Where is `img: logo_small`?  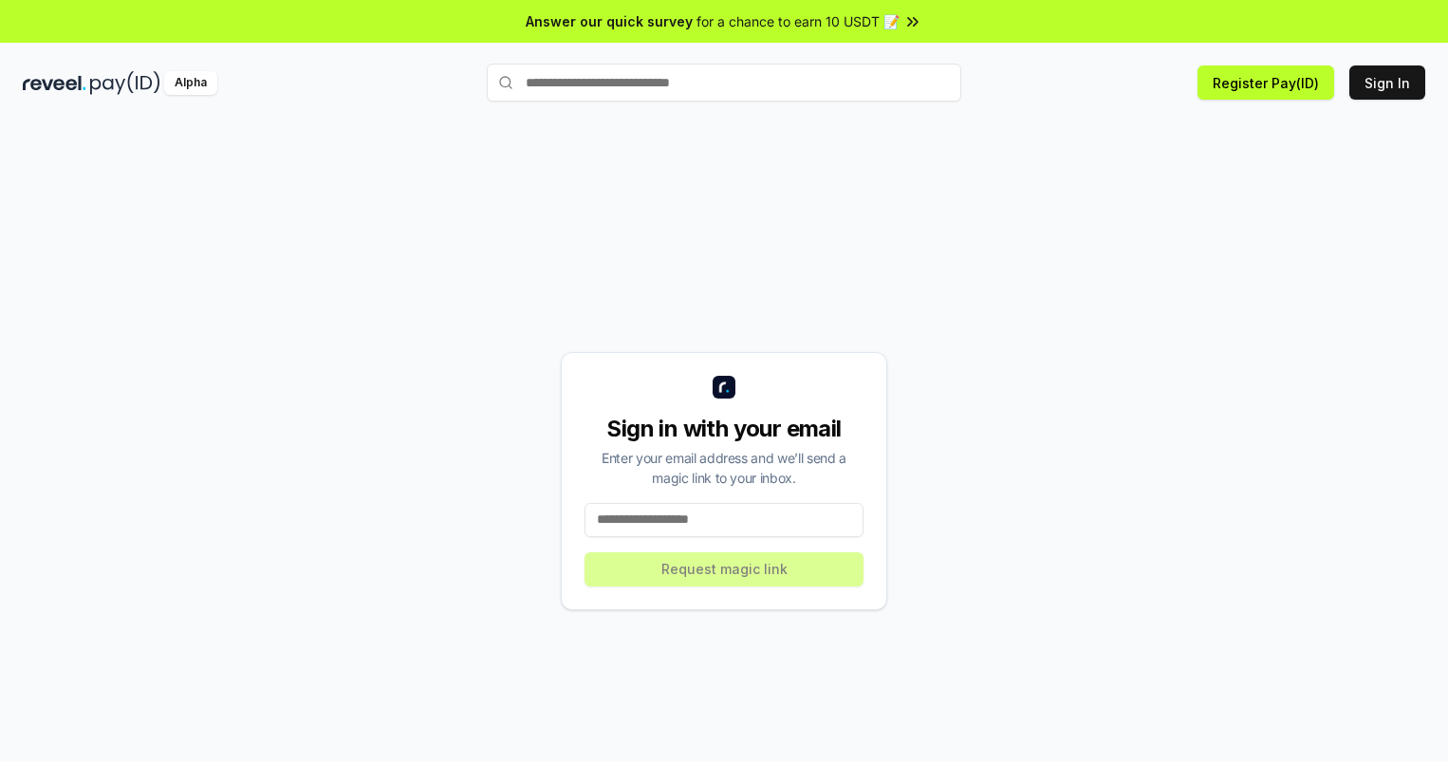 img: logo_small is located at coordinates (724, 387).